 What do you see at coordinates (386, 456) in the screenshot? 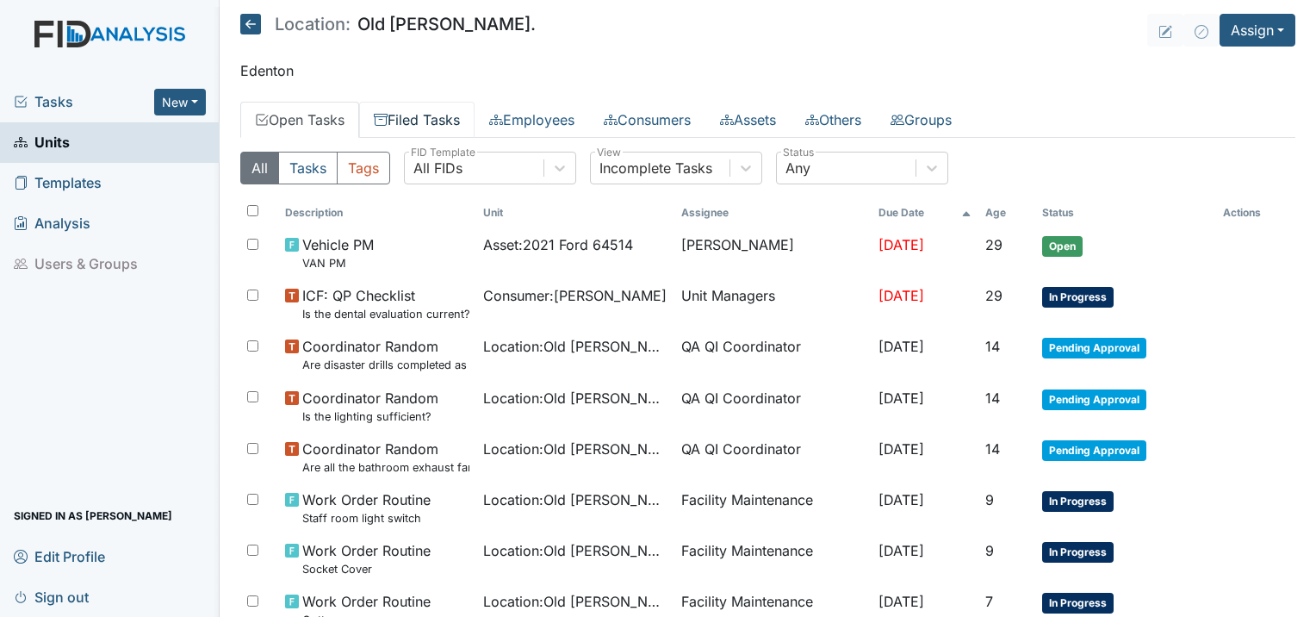
I see `span: Coordinator Random Are all the bathroom exhaust fan covers clean and dust free?` at bounding box center [386, 456].